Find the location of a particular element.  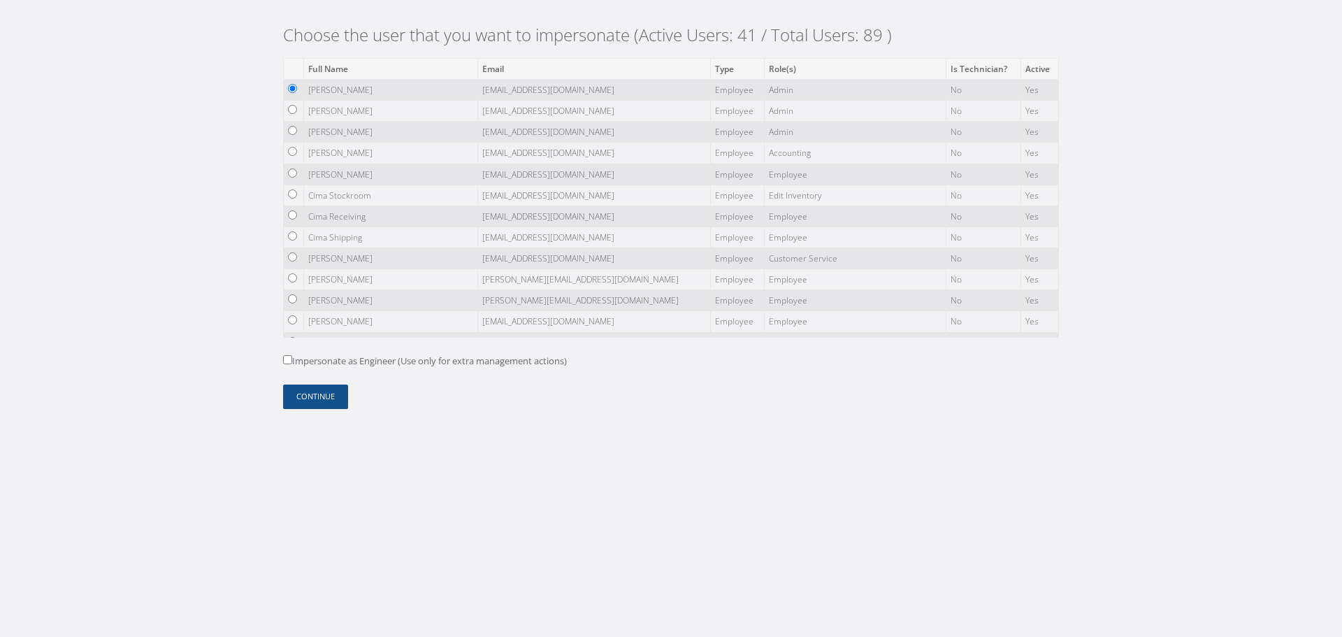

button: Continue is located at coordinates (315, 396).